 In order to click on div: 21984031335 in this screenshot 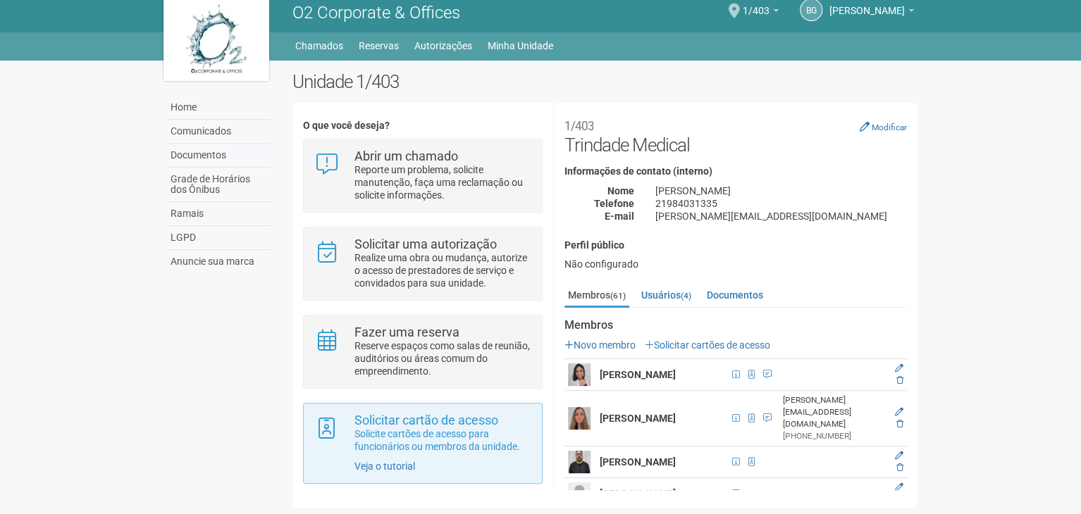, I will do `click(780, 204)`.